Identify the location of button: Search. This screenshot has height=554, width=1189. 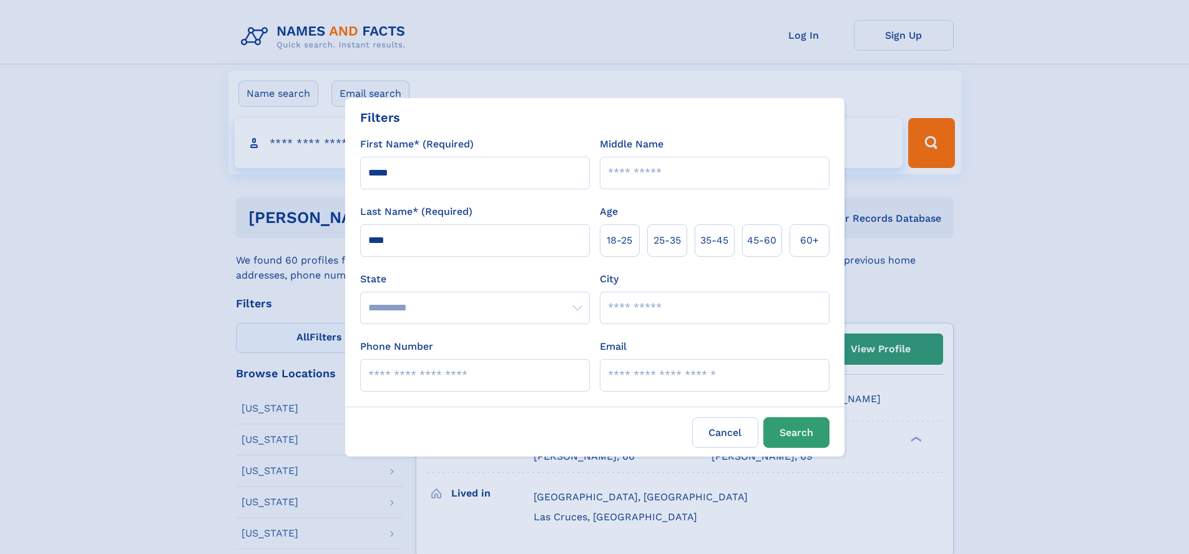
(796, 432).